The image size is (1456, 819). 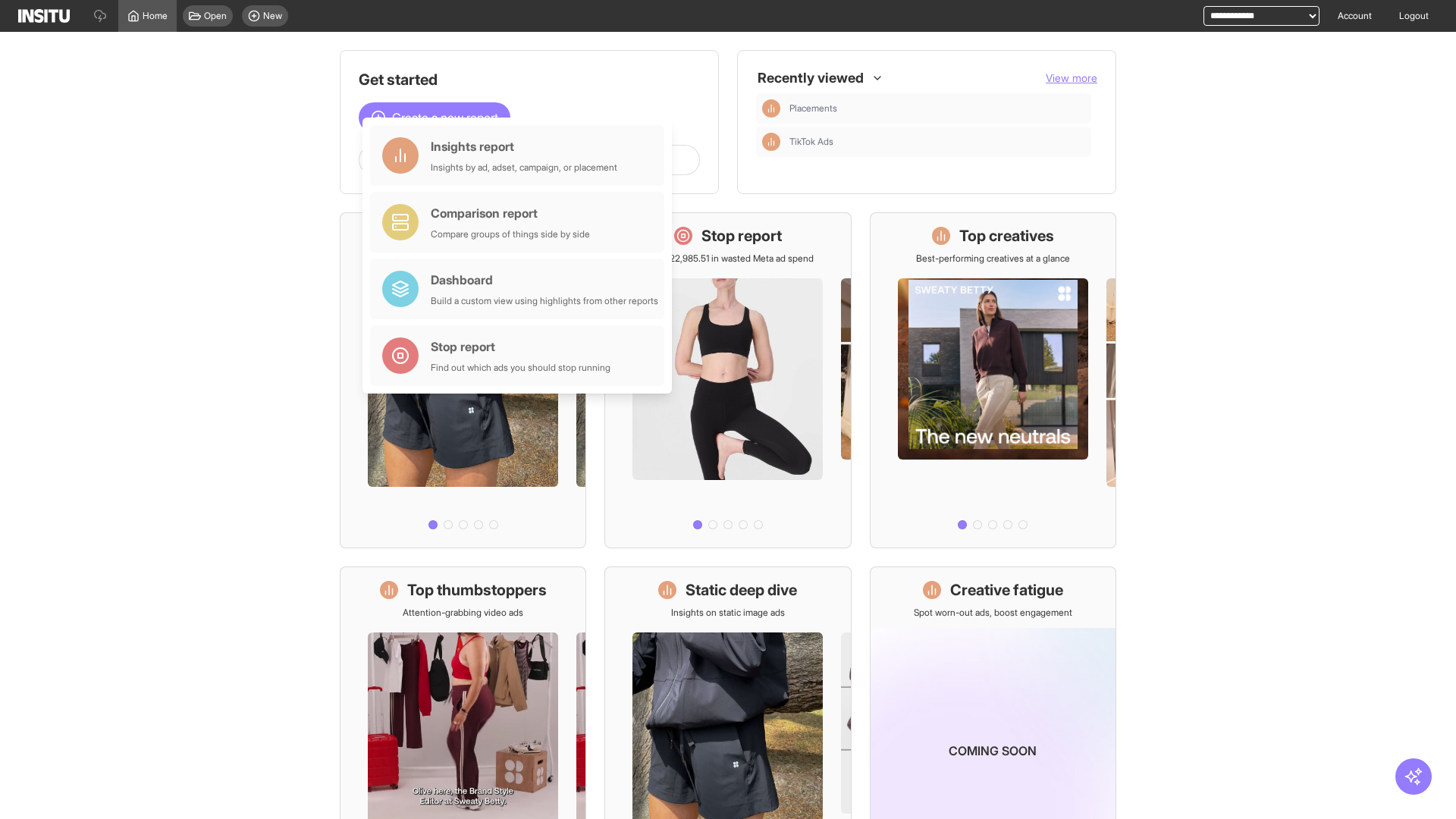 What do you see at coordinates (992, 259) in the screenshot?
I see `p: Best-performing creatives at a glance` at bounding box center [992, 259].